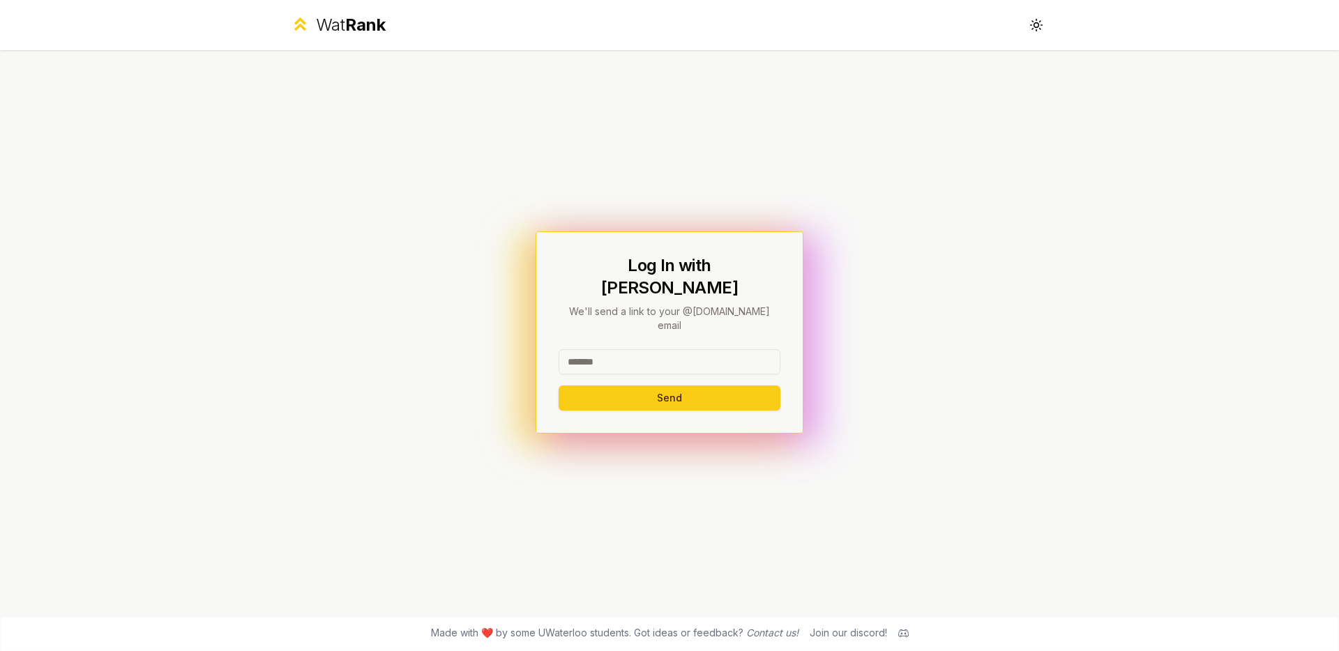 This screenshot has width=1339, height=651. What do you see at coordinates (338, 25) in the screenshot?
I see `a: WatRank` at bounding box center [338, 25].